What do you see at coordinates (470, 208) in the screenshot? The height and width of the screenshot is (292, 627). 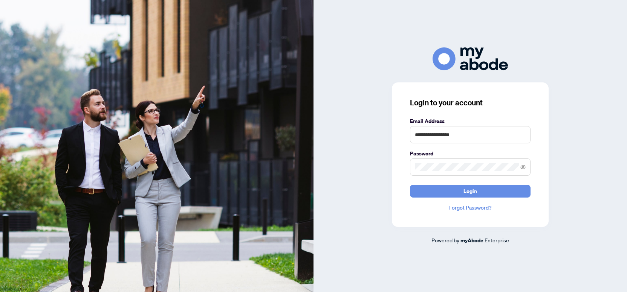 I see `a: Forgot Password?` at bounding box center [470, 208].